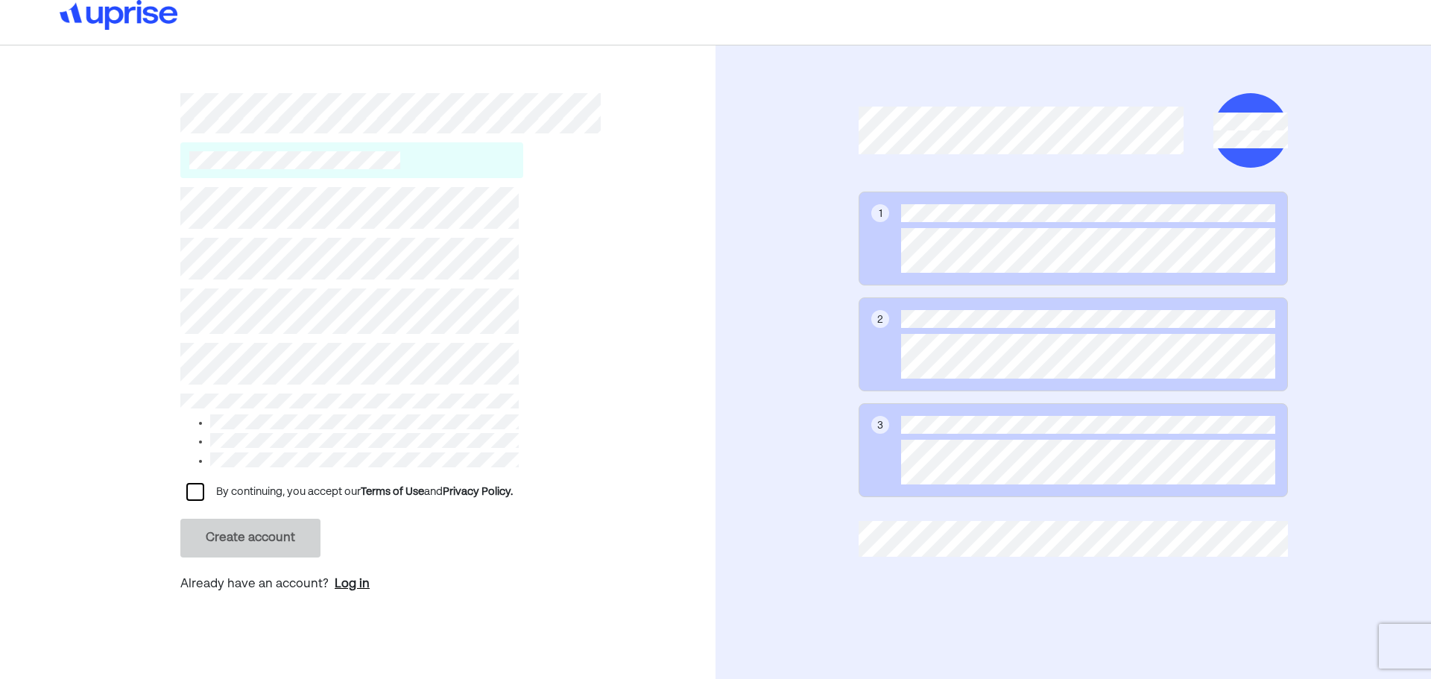 This screenshot has height=679, width=1431. I want to click on div: 1, so click(880, 214).